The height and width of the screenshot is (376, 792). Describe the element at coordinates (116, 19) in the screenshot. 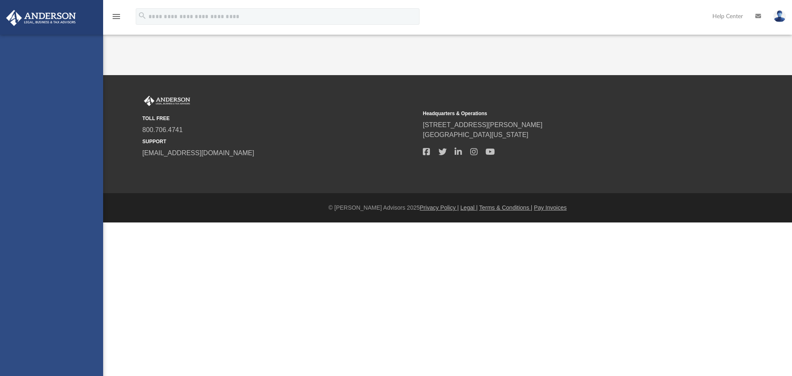

I see `a: menu` at that location.